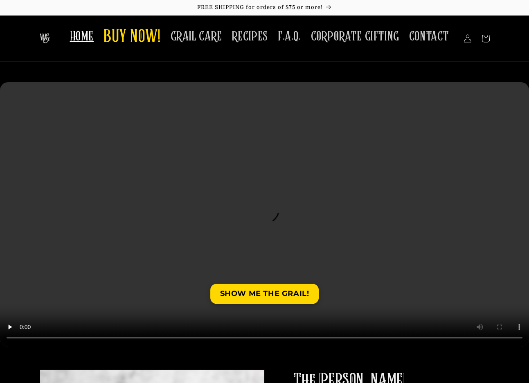  What do you see at coordinates (45, 38) in the screenshot?
I see `img: The Whiskey Grail` at bounding box center [45, 38].